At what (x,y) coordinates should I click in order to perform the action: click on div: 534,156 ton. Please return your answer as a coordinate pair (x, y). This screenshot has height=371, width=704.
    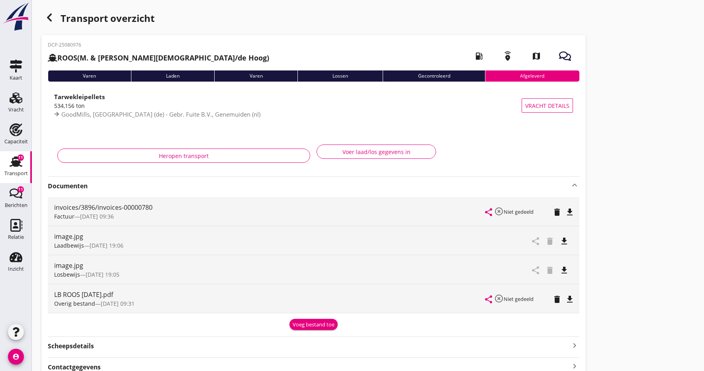
    Looking at the image, I should click on (288, 106).